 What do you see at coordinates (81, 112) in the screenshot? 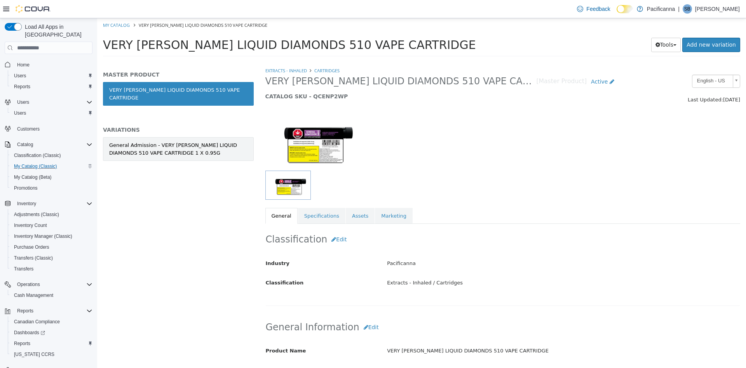
I see `h5: VARIATIONS` at bounding box center [81, 112].